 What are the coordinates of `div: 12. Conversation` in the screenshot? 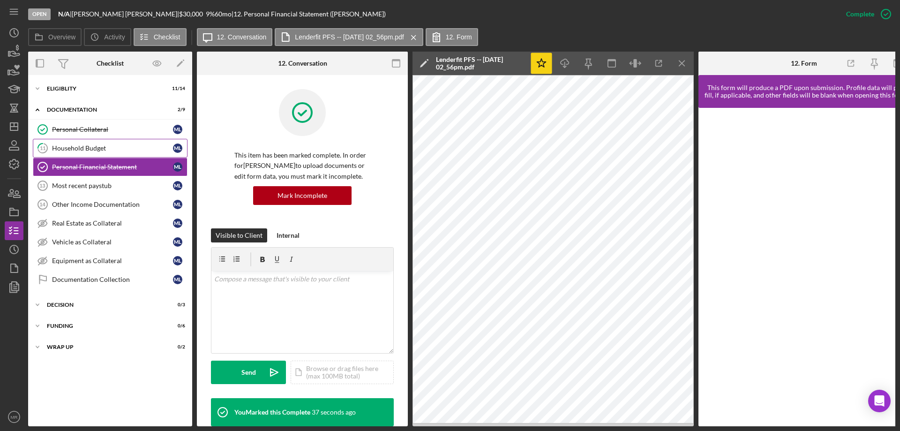 It's located at (302, 63).